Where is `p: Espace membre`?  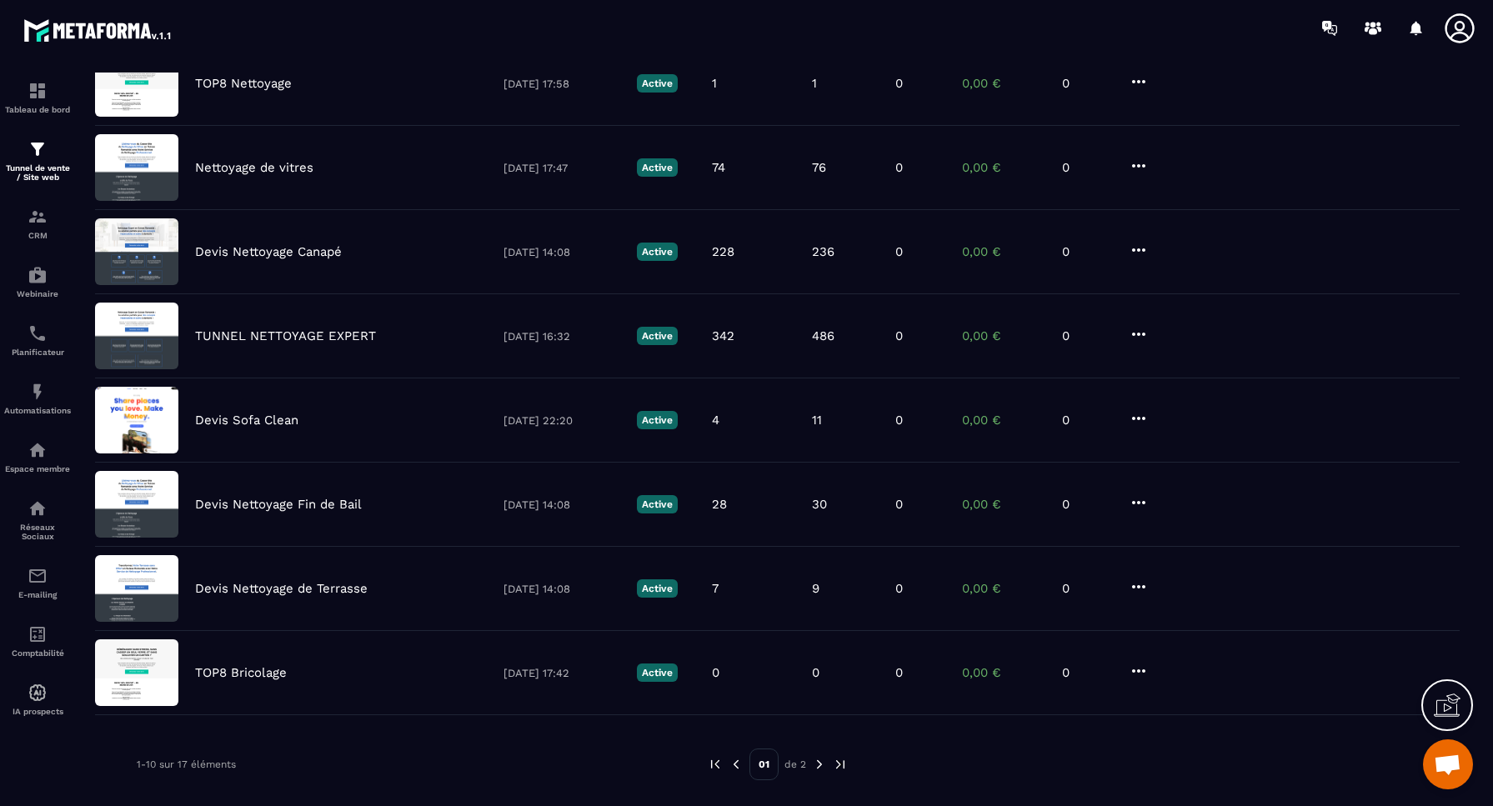 p: Espace membre is located at coordinates (38, 469).